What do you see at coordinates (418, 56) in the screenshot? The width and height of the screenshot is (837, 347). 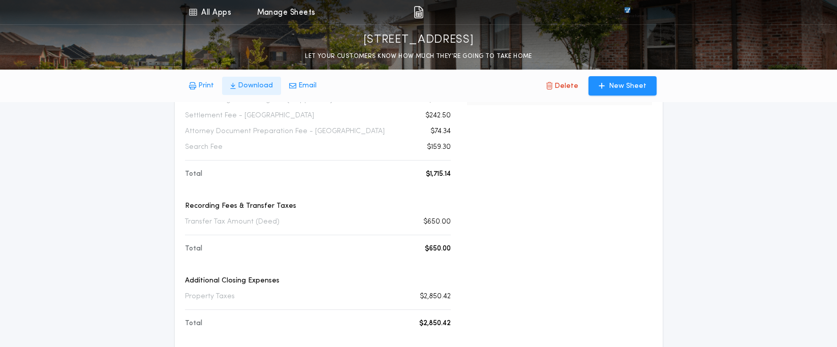 I see `p: LET YOUR CUSTOMERS KNOW HOW MUCH THEY’RE GOING TO TAKE HOME` at bounding box center [418, 56].